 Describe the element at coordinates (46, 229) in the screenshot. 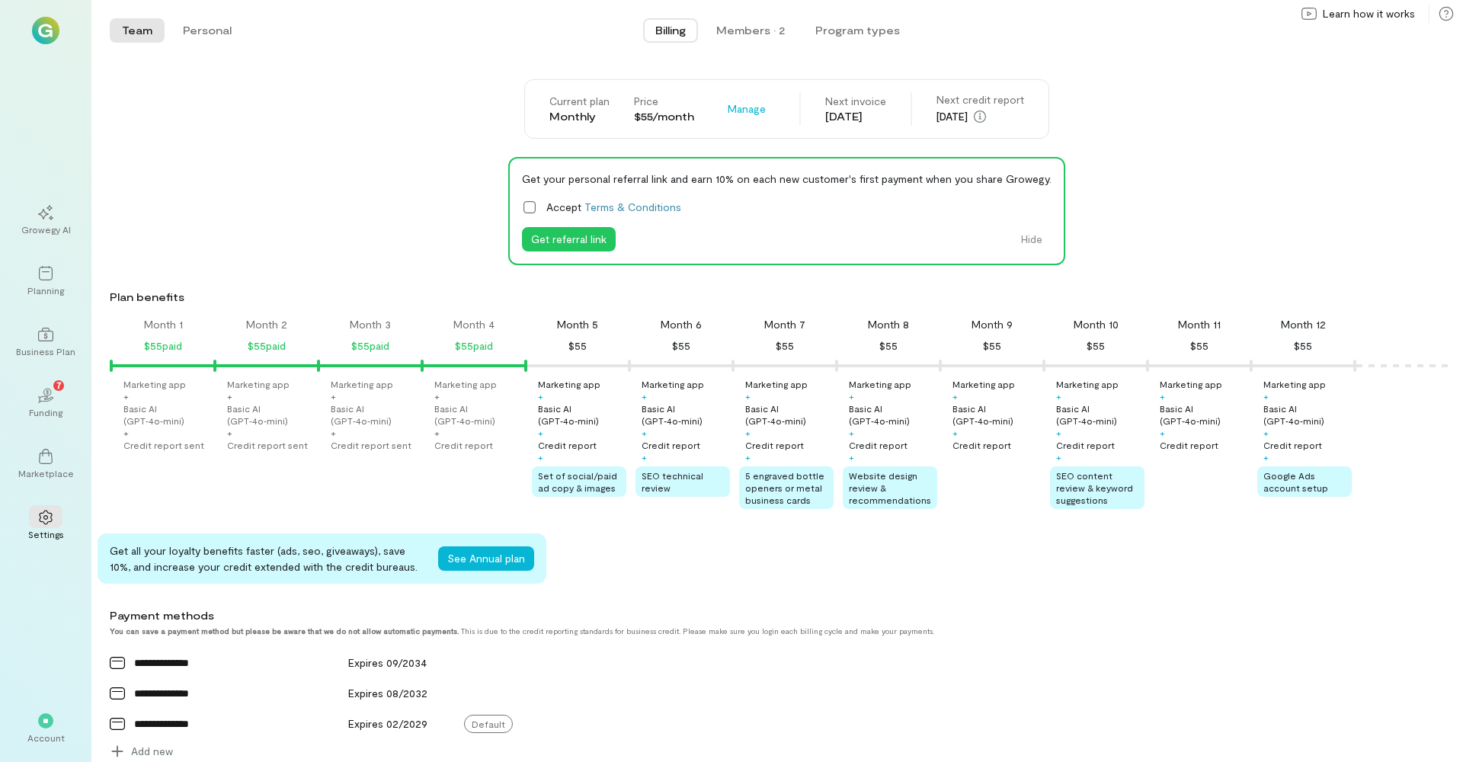

I see `div: Growegy AI` at that location.